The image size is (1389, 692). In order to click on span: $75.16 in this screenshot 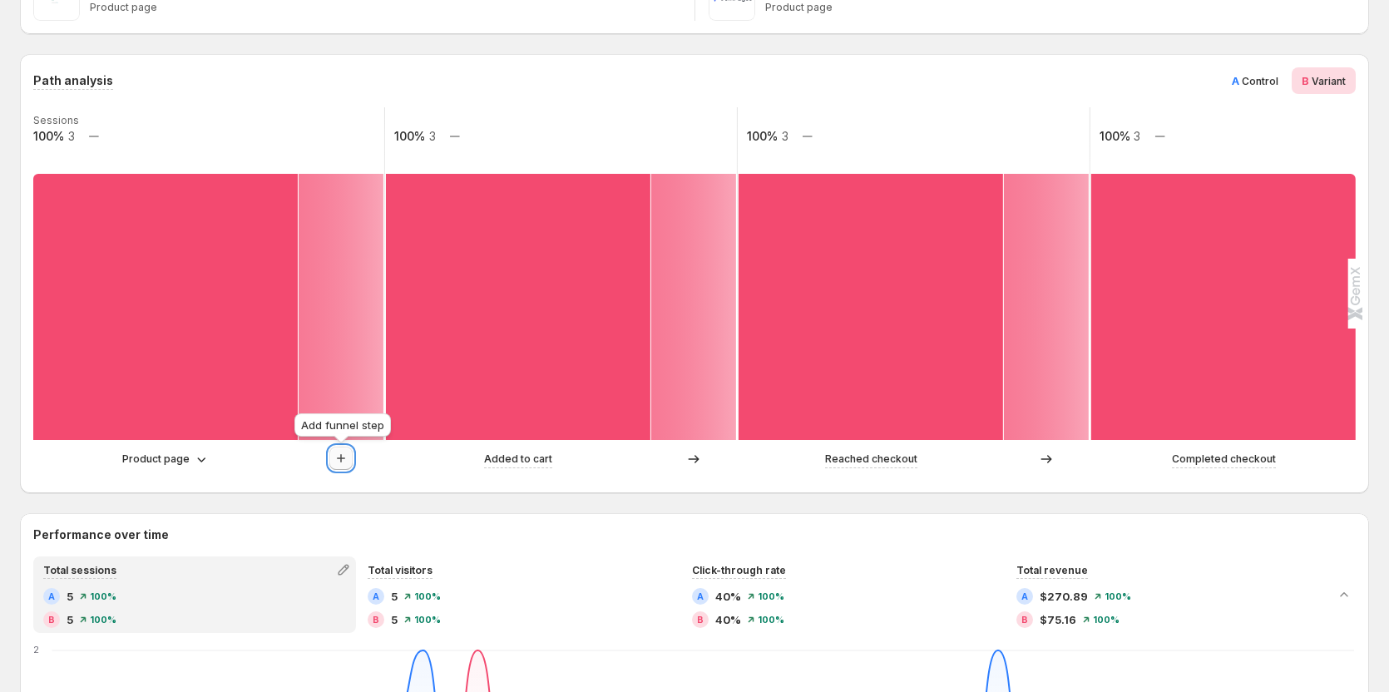, I will do `click(1058, 620)`.